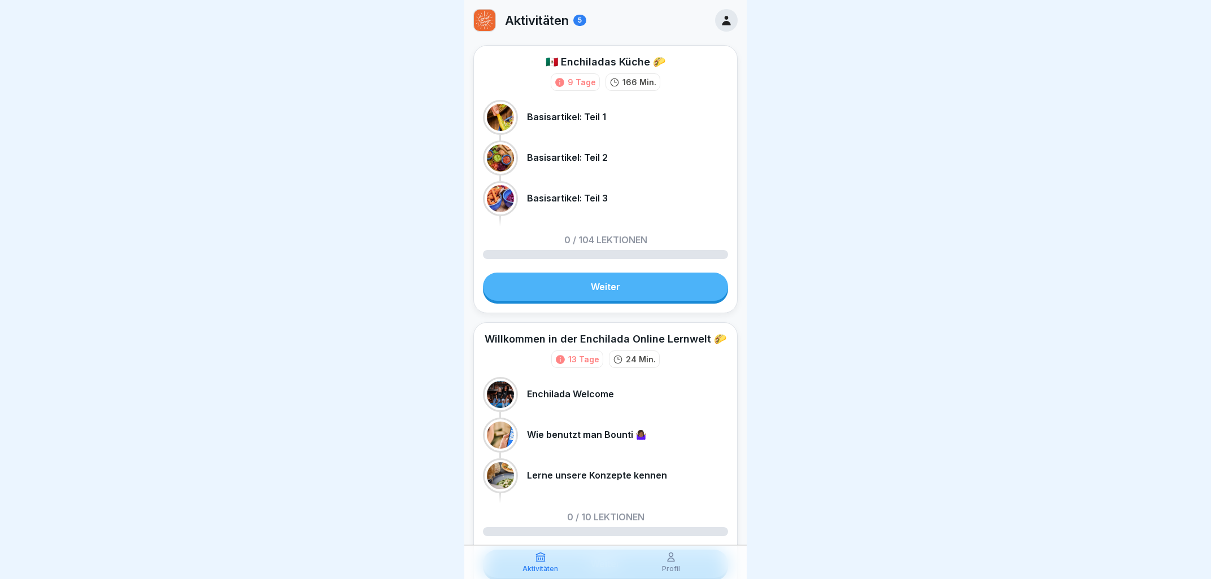  I want to click on p: Profil, so click(671, 569).